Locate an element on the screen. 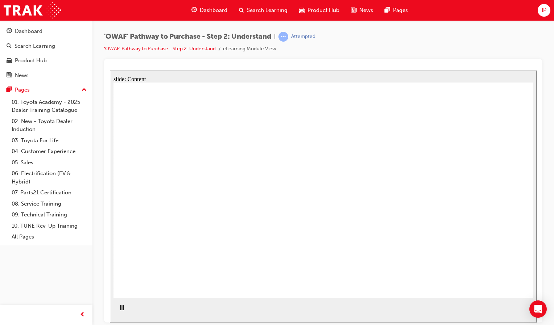 The width and height of the screenshot is (554, 325). a: 06. Electrification (EV & Hybrid) is located at coordinates (49, 178).